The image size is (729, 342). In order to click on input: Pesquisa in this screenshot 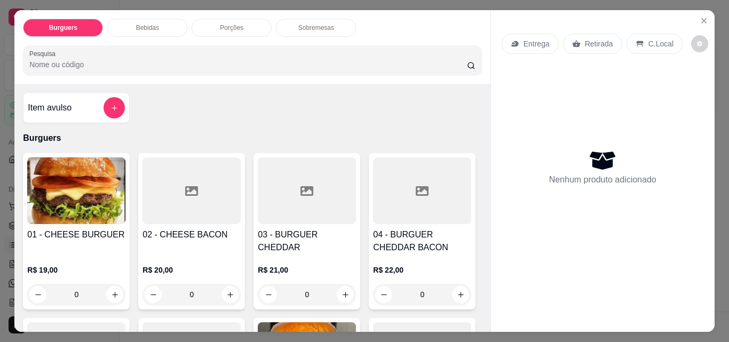, I will do `click(248, 65)`.